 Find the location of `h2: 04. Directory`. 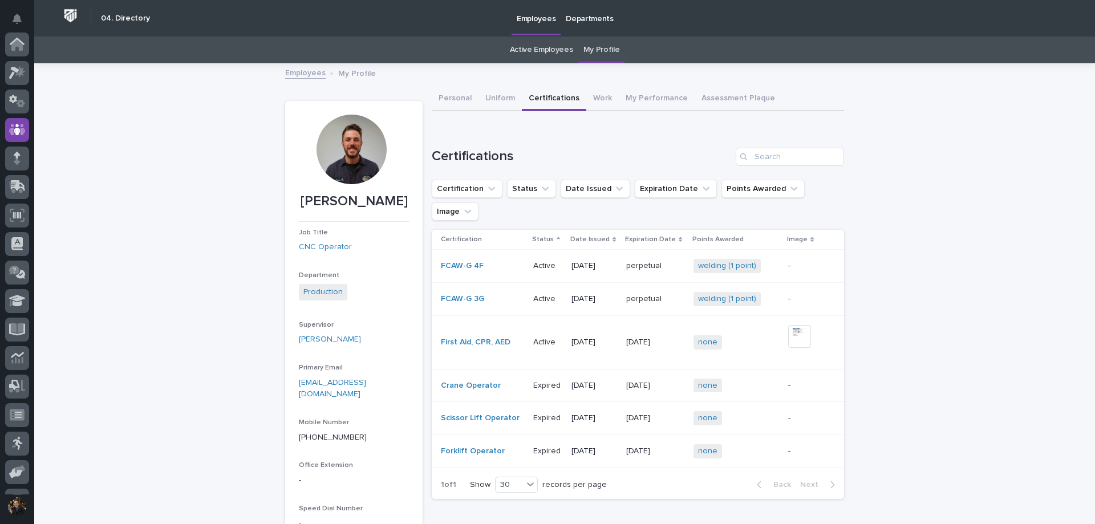

h2: 04. Directory is located at coordinates (125, 18).